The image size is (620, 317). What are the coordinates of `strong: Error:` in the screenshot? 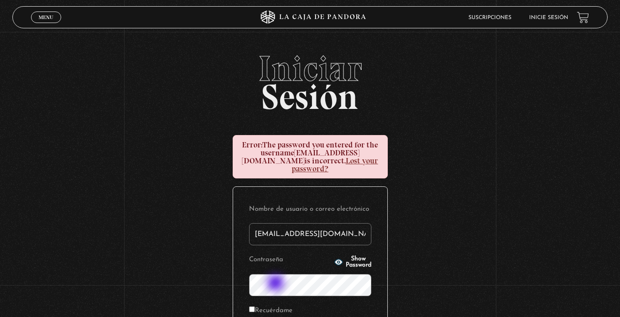 It's located at (252, 145).